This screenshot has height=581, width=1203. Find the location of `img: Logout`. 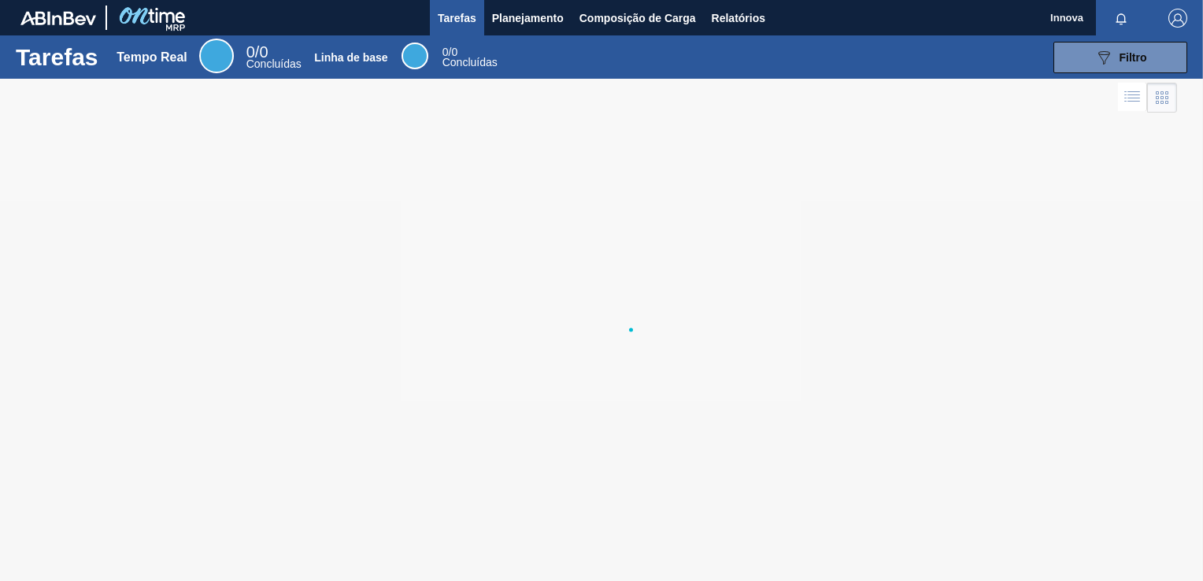

img: Logout is located at coordinates (1178, 18).